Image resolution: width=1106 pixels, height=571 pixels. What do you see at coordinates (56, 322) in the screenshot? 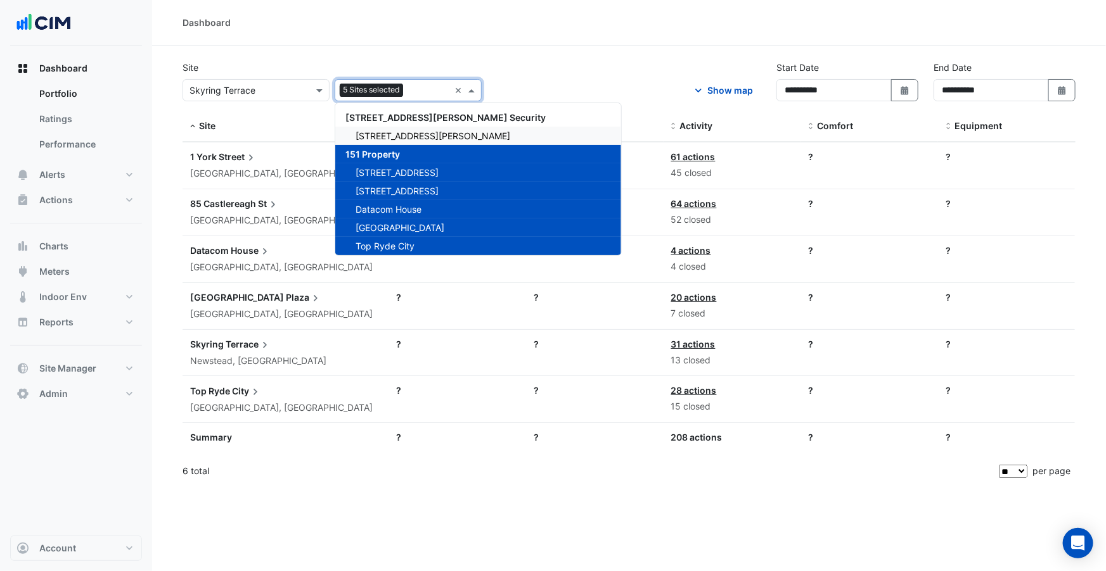
I see `span: Reports` at bounding box center [56, 322].